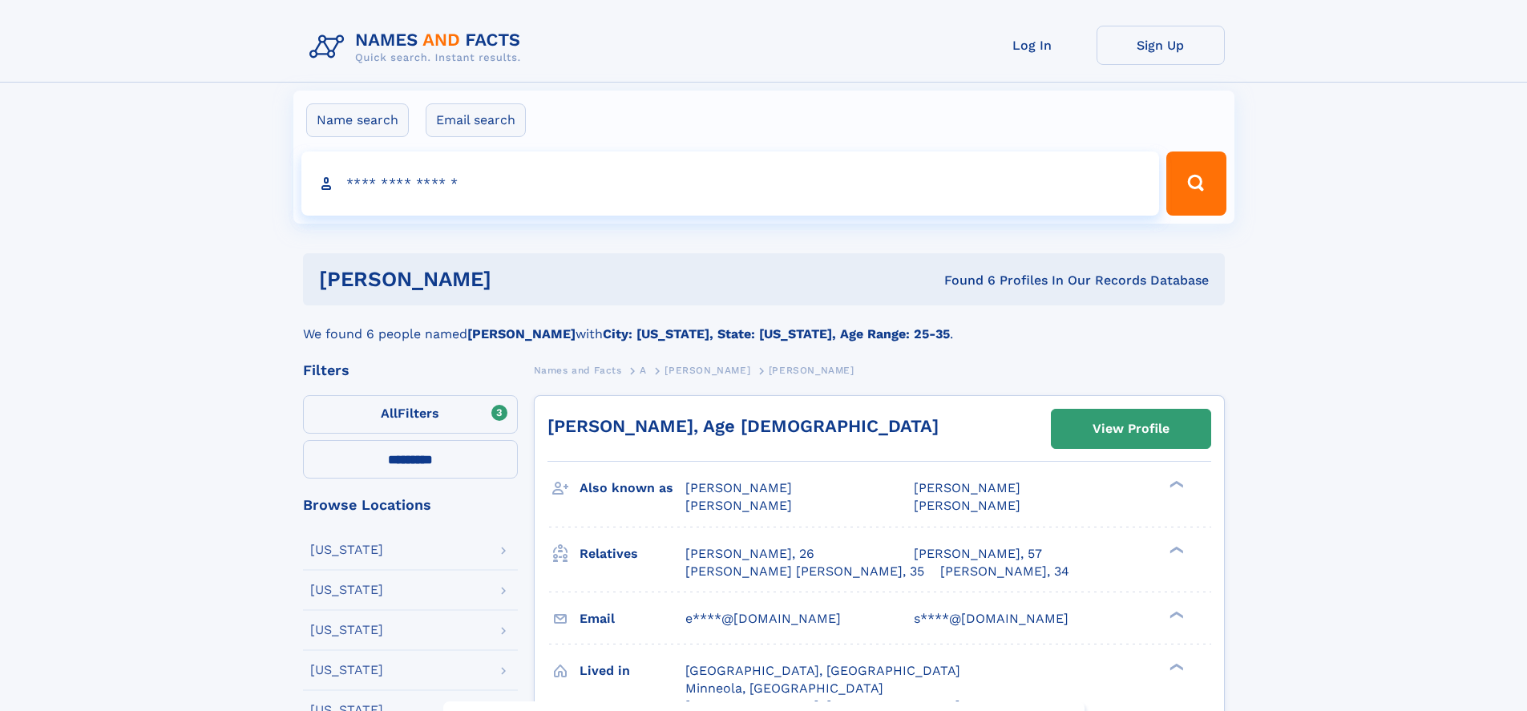 This screenshot has height=711, width=1527. Describe the element at coordinates (389, 413) in the screenshot. I see `span: All` at that location.